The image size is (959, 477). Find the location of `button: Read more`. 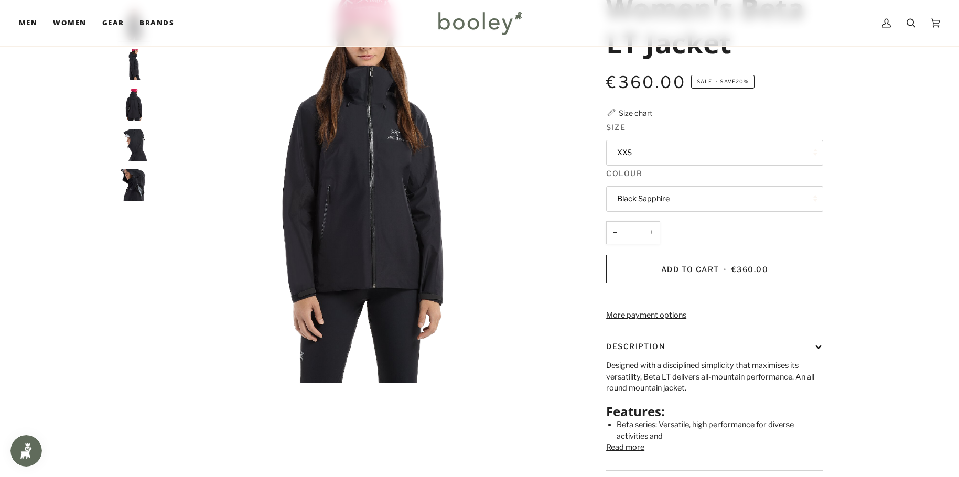

button: Read more is located at coordinates (625, 448).